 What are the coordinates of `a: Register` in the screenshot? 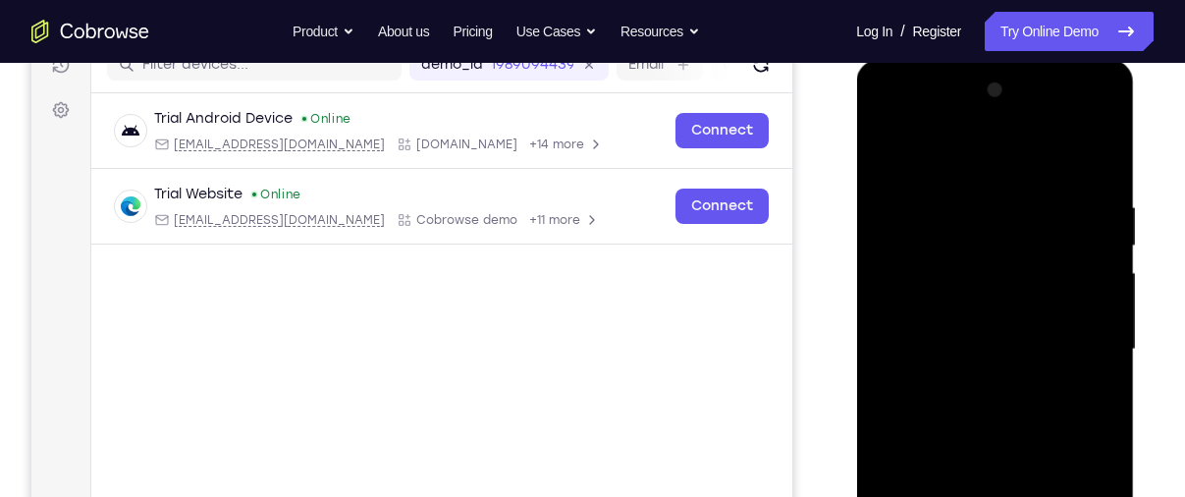 It's located at (936, 31).